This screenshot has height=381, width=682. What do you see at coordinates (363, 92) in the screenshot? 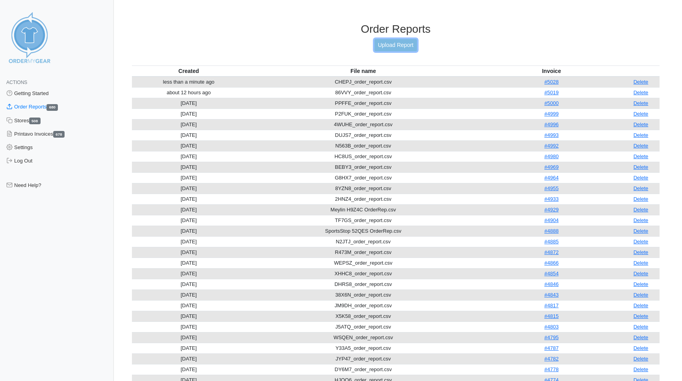
I see `td: 86VVY_order_report.csv` at bounding box center [363, 92].